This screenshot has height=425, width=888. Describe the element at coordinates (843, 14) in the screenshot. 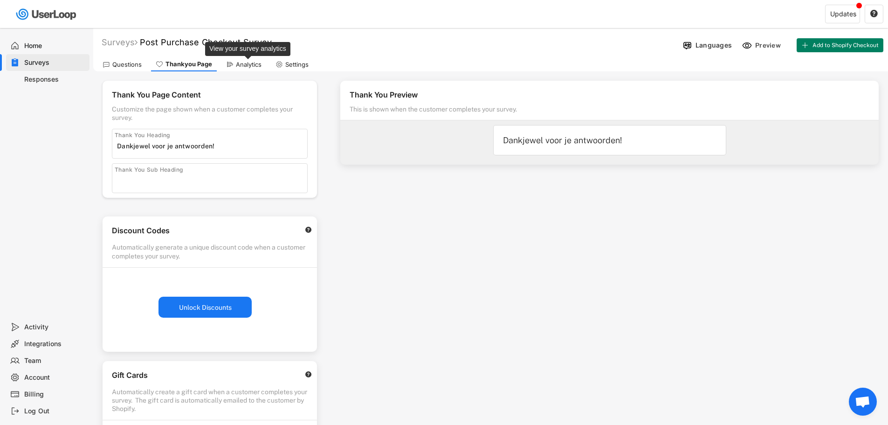

I see `div: Updates` at that location.